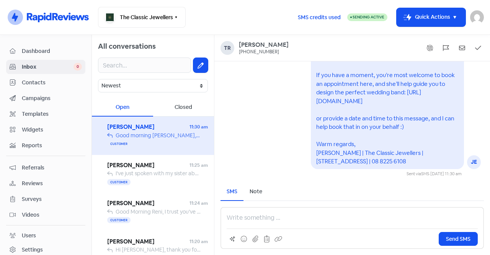 This screenshot has height=255, width=490. Describe the element at coordinates (46, 129) in the screenshot. I see `a: Widgets` at that location.